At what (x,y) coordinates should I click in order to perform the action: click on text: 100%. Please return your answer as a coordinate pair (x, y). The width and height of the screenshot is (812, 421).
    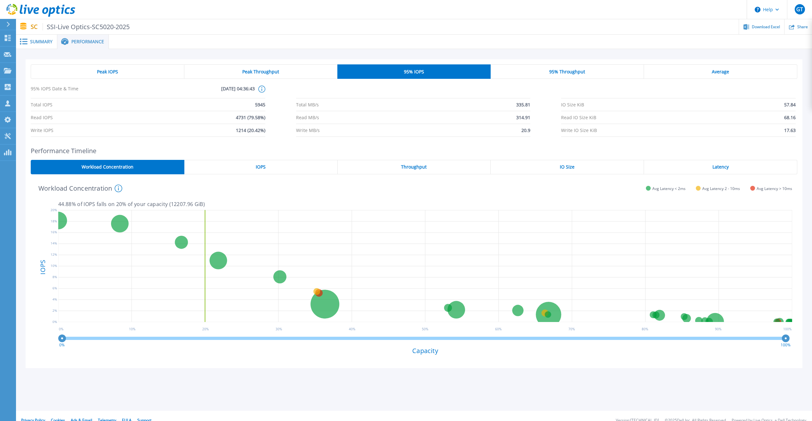
    Looking at the image, I should click on (786, 344).